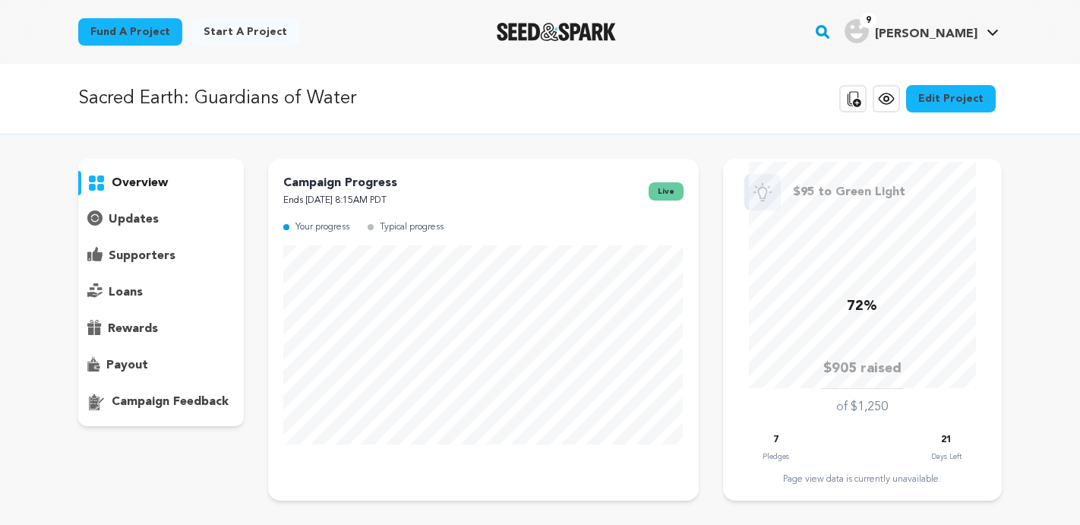  Describe the element at coordinates (340, 183) in the screenshot. I see `p: Campaign Progress` at that location.